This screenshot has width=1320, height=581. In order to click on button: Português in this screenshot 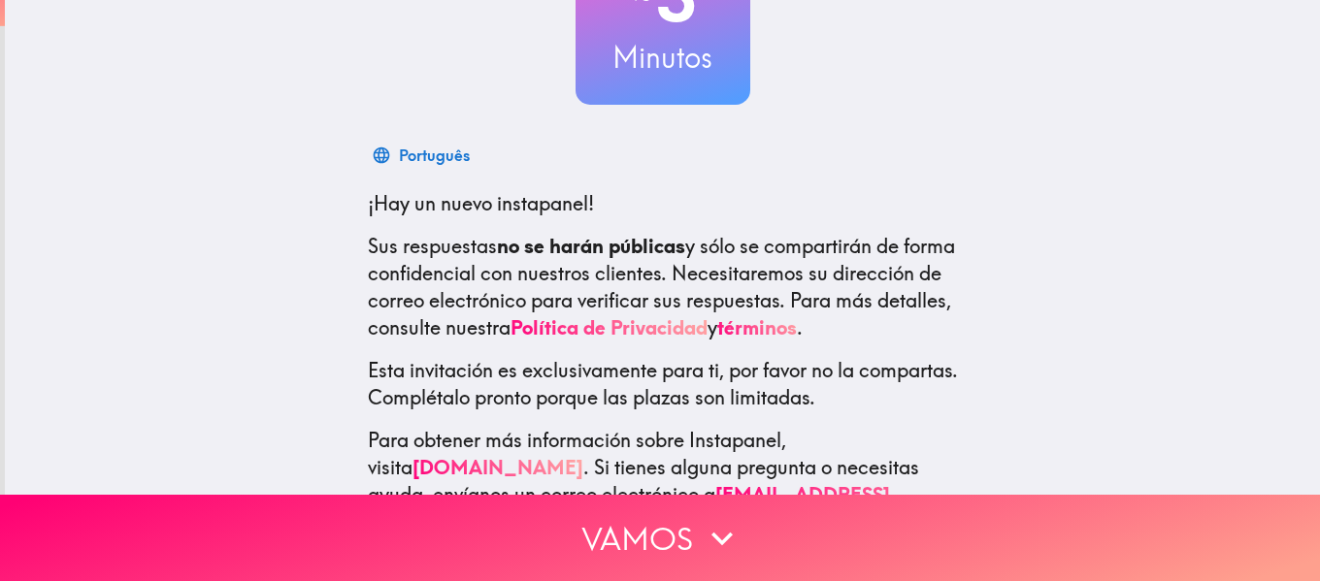, I will do `click(422, 155)`.